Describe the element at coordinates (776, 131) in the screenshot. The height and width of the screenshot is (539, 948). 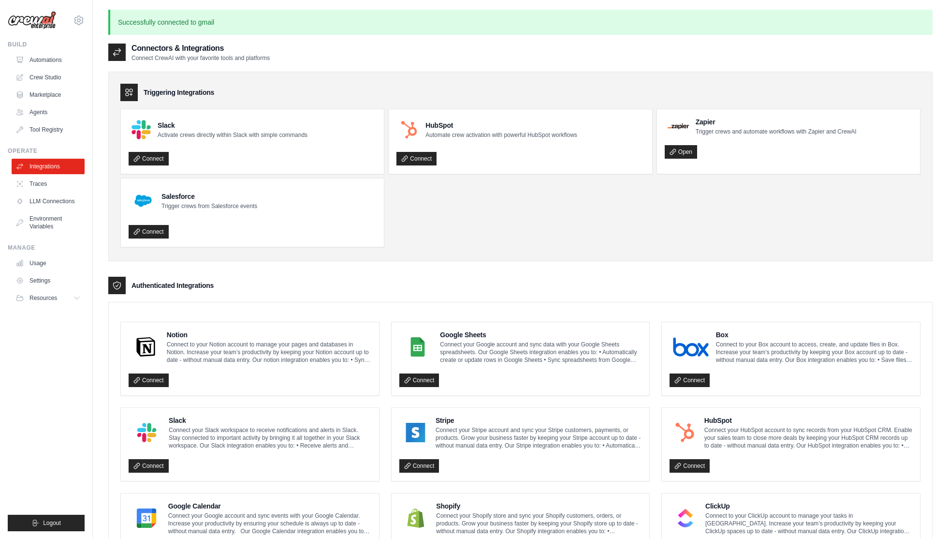
I see `p: Trigger crews and automate workflows with Zapier and CrewAI` at that location.